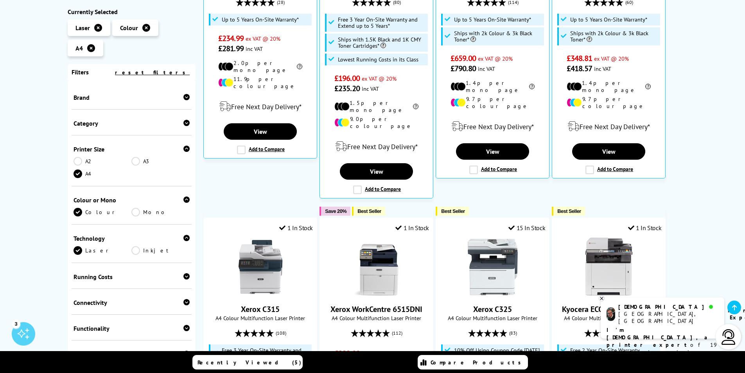  Describe the element at coordinates (248, 362) in the screenshot. I see `a: Recently Viewed (5)` at that location.